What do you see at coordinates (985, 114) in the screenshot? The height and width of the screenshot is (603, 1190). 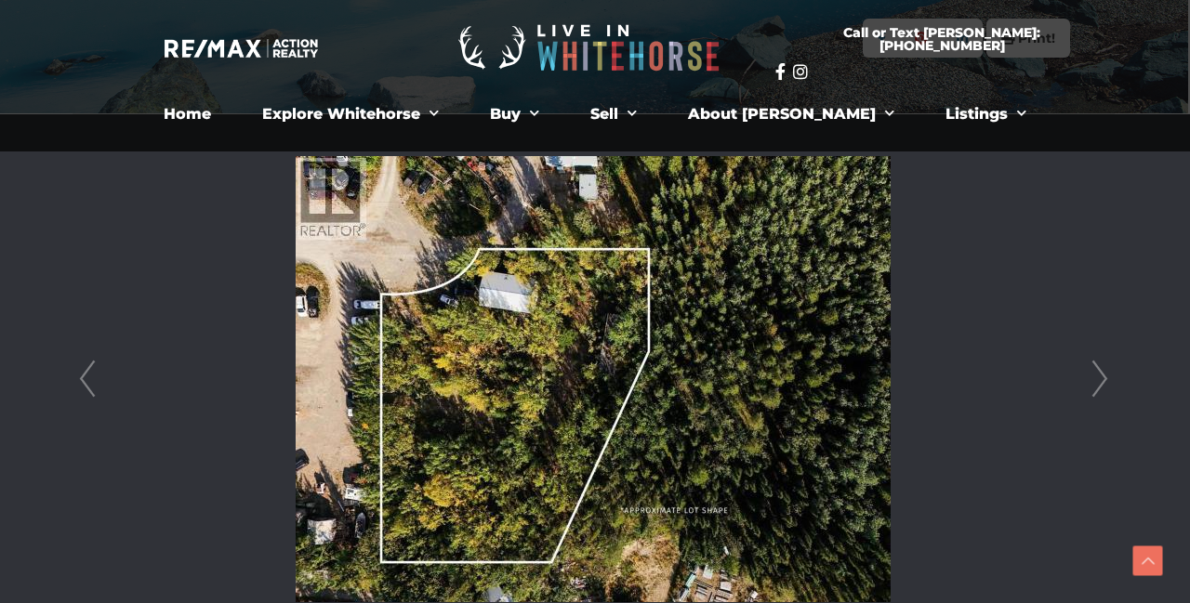 I see `a: Listings` at bounding box center [985, 114].